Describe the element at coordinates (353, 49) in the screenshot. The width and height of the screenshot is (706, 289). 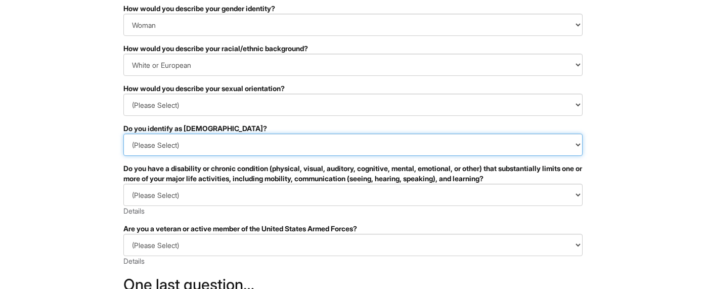
I see `div: How would you describe your racial/ethnic background?` at that location.